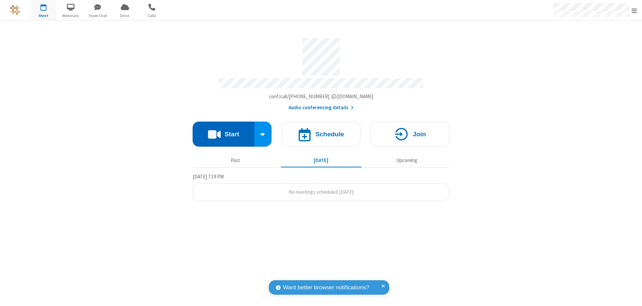 This screenshot has height=306, width=642. What do you see at coordinates (330, 134) in the screenshot?
I see `h4: Schedule` at bounding box center [330, 134].